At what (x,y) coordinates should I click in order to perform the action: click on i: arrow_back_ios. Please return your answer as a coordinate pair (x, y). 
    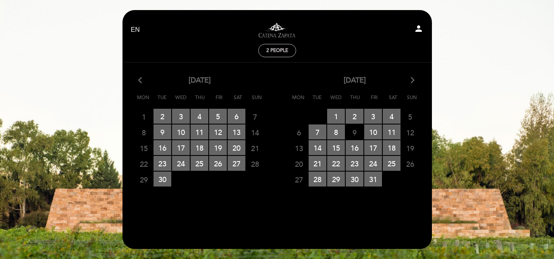
    Looking at the image, I should click on (142, 81).